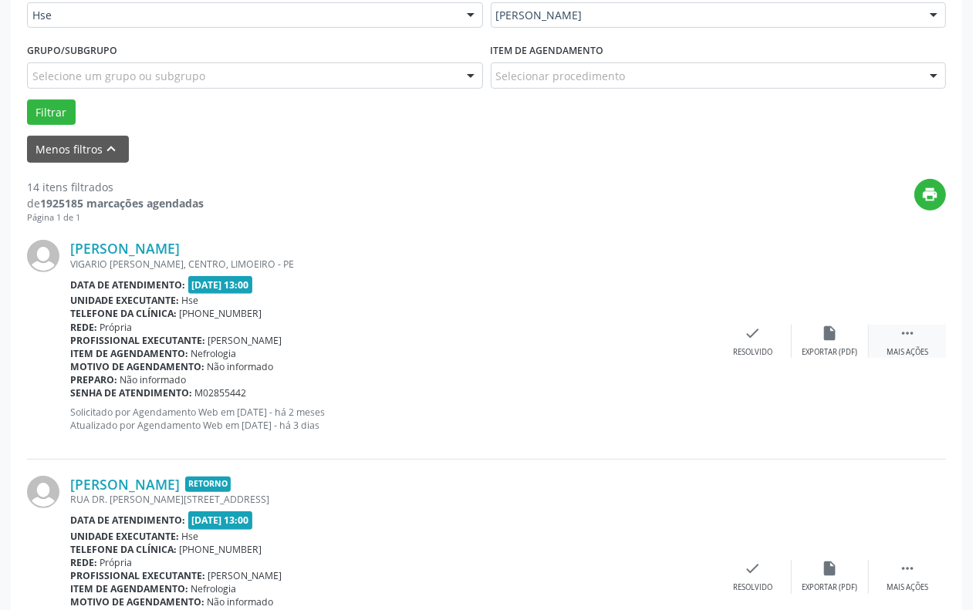  What do you see at coordinates (115, 218) in the screenshot?
I see `div: Página 1 de 1` at bounding box center [115, 218].